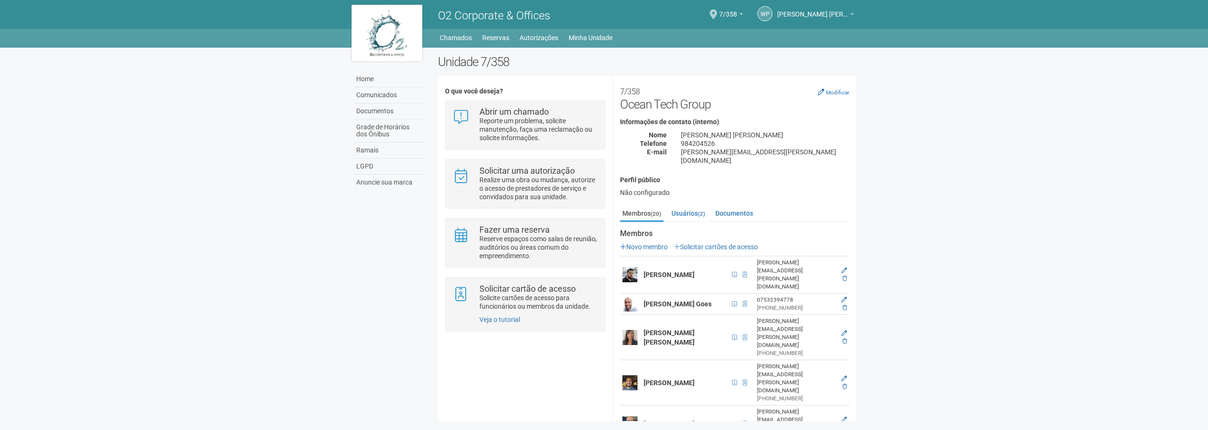 This screenshot has height=430, width=1208. I want to click on span: O2 Corporate & Offices, so click(494, 16).